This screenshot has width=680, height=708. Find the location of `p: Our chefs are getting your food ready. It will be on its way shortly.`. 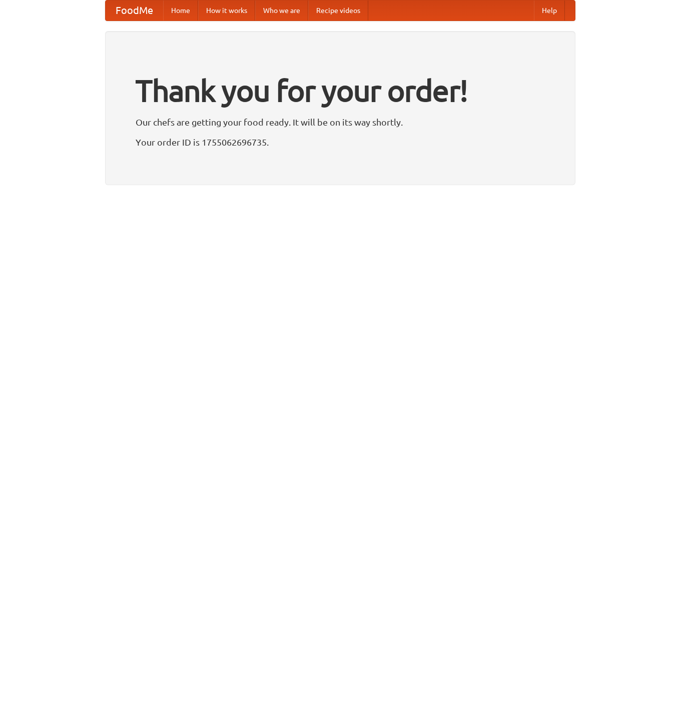

p: Our chefs are getting your food ready. It will be on its way shortly. is located at coordinates (340, 122).